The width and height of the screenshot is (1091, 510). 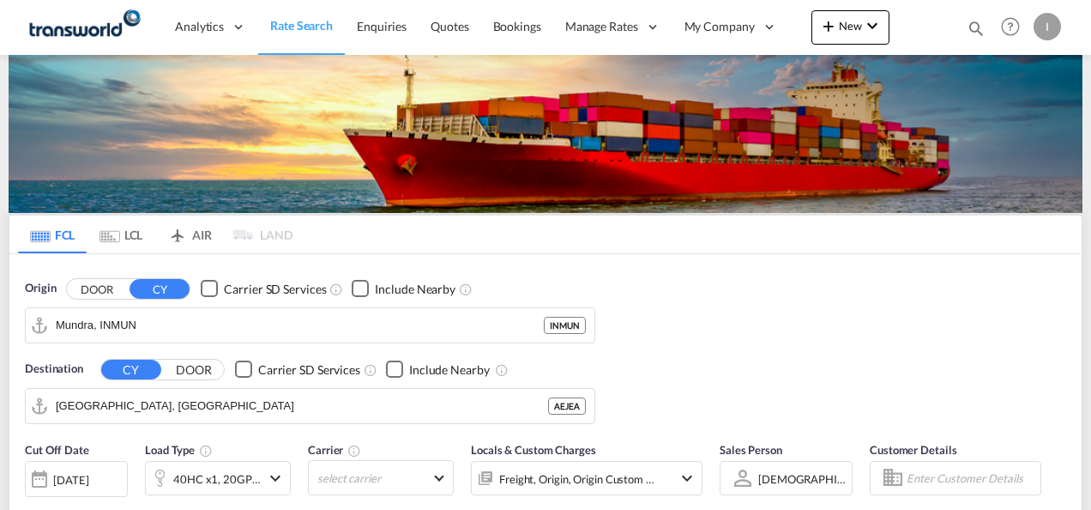 I want to click on span: Quotes, so click(x=450, y=26).